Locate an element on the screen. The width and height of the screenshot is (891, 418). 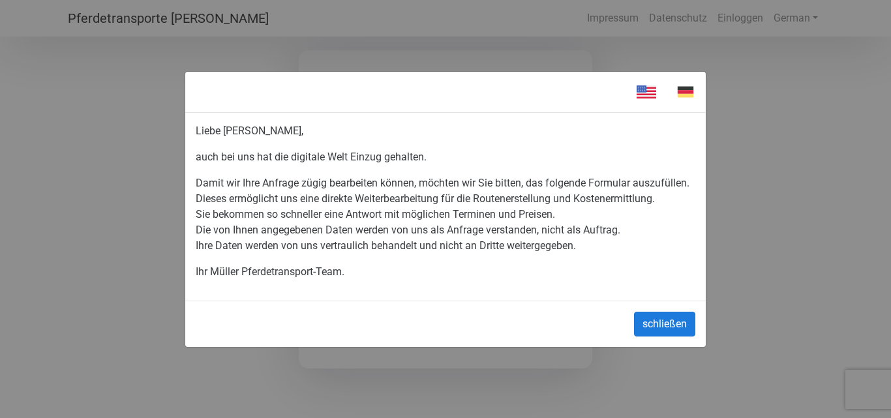
p: Damit wir Ihre Anfrage zügig bearbeiten können, möchten wir Sie bitten, das folgende Formular aus... is located at coordinates (446, 215).